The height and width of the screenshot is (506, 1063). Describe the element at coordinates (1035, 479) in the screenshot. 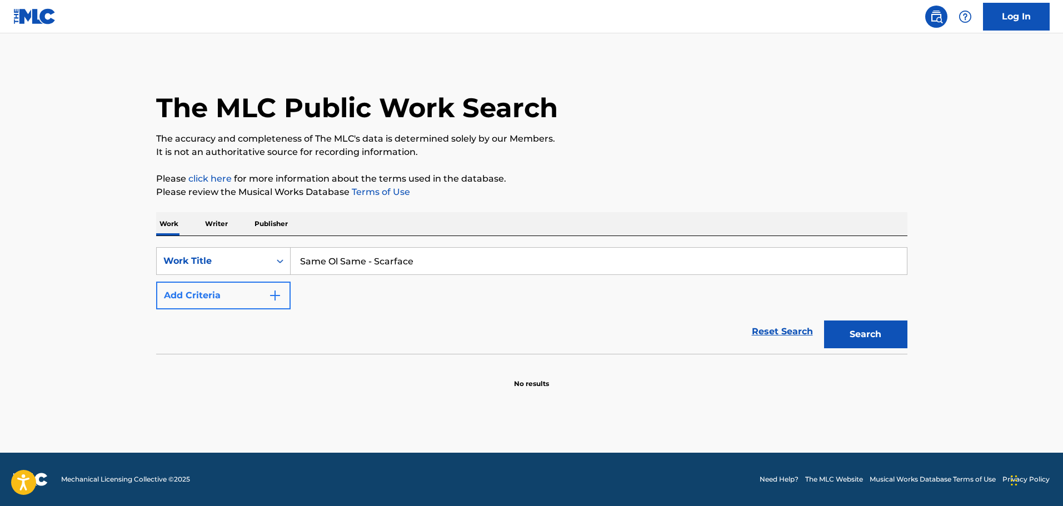

I see `div: Chat Widget` at that location.